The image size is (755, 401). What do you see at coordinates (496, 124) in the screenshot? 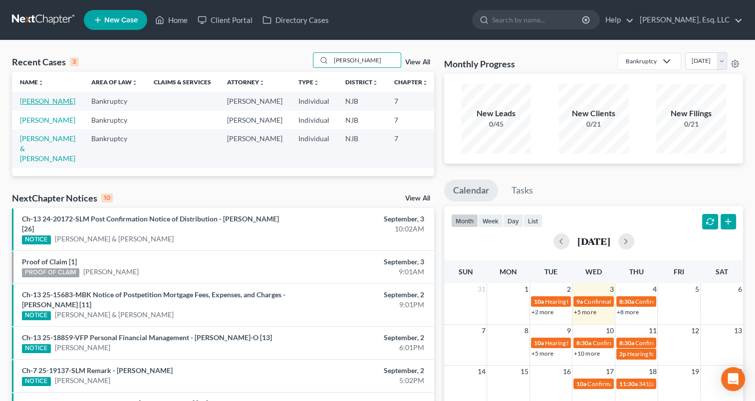
I see `div: 0/45` at bounding box center [496, 124].